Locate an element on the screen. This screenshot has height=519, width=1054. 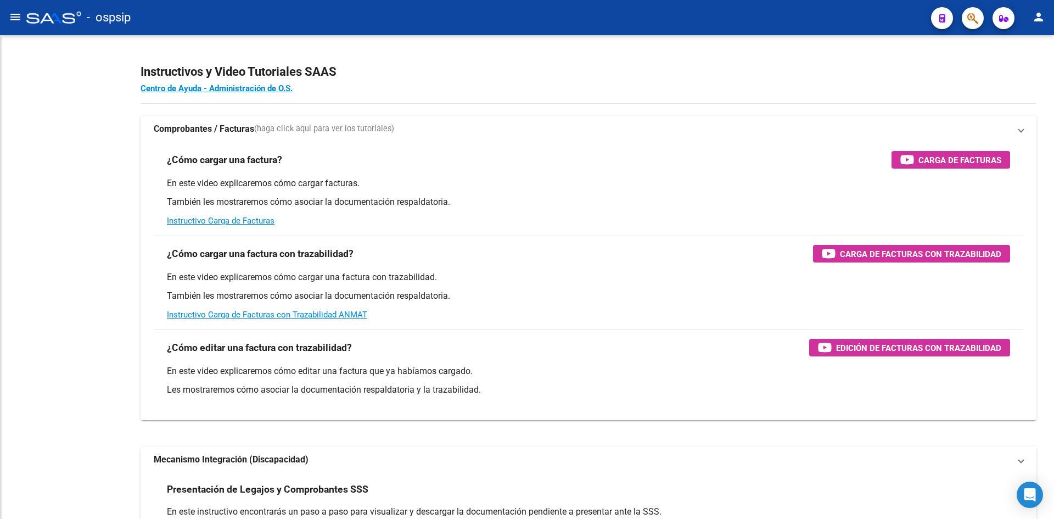
mat-expansion-panel-header: Mecanismo Integración (Discapacidad) is located at coordinates (588, 459).